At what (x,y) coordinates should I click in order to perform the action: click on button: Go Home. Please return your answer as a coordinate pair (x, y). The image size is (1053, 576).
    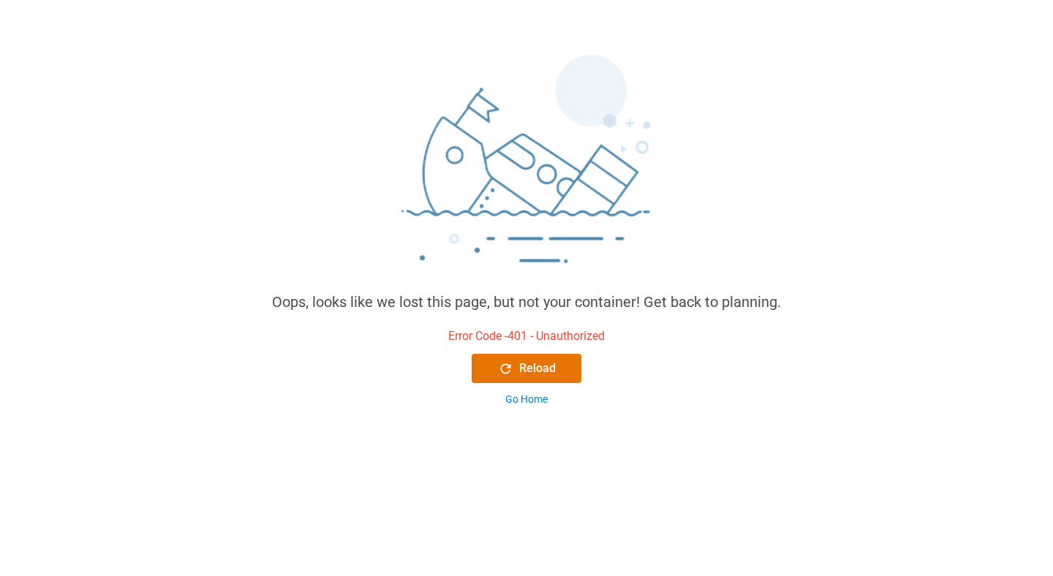
    Looking at the image, I should click on (527, 399).